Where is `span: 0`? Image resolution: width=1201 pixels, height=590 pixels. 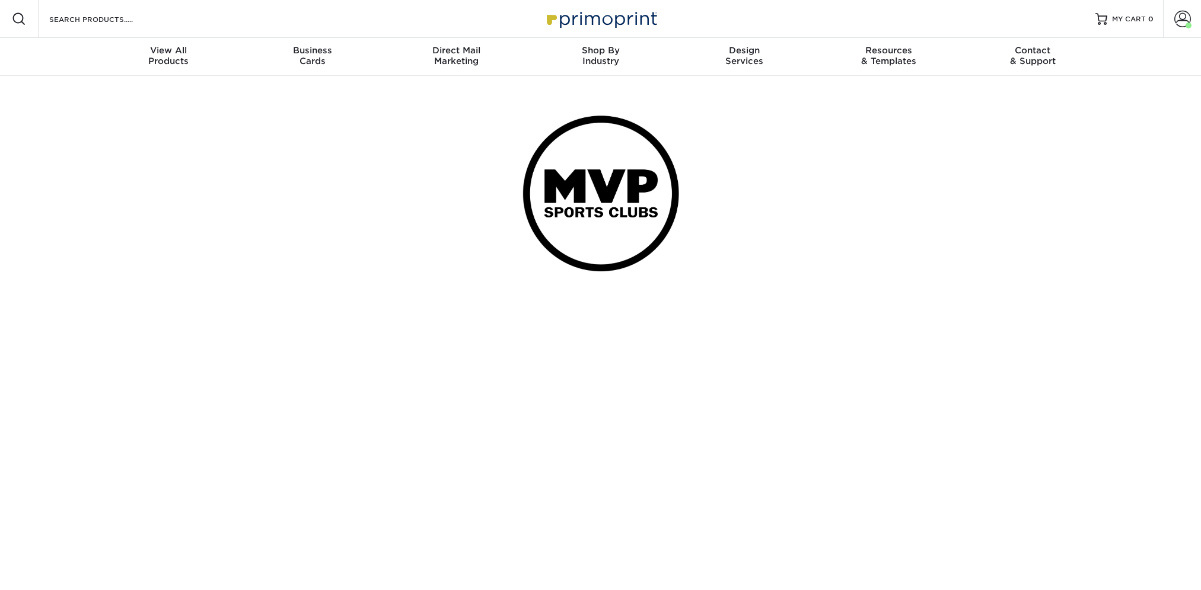 span: 0 is located at coordinates (1150, 19).